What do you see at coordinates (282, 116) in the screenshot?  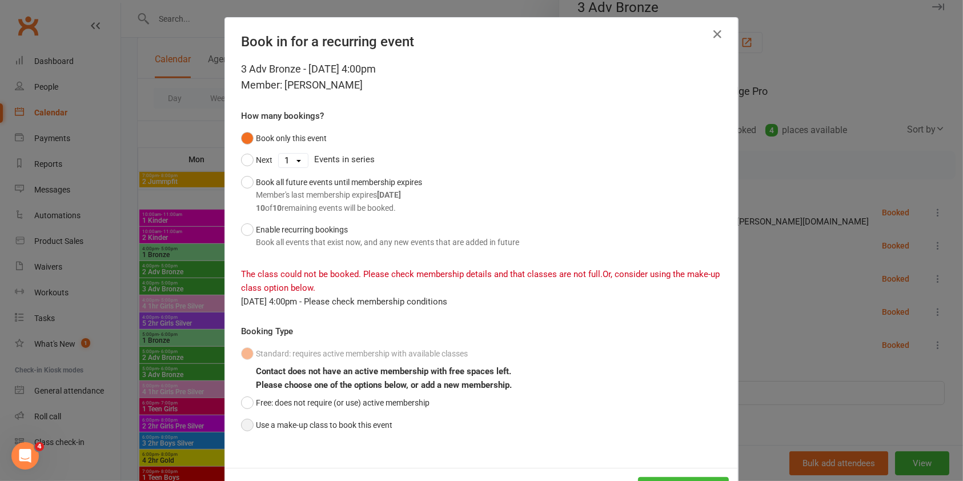 I see `label: How many bookings?` at bounding box center [282, 116].